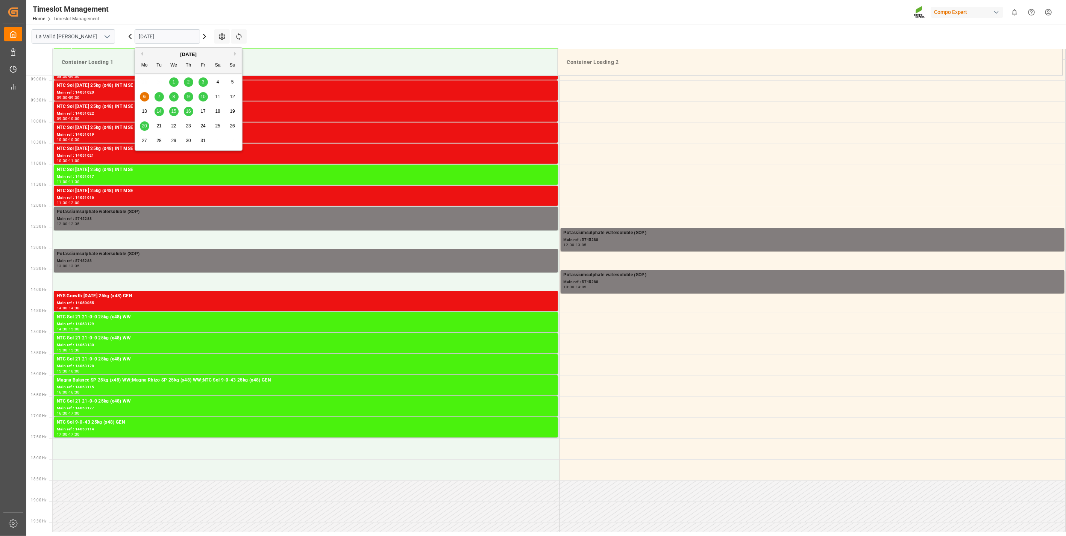 The height and width of the screenshot is (536, 1066). I want to click on span: 4, so click(218, 82).